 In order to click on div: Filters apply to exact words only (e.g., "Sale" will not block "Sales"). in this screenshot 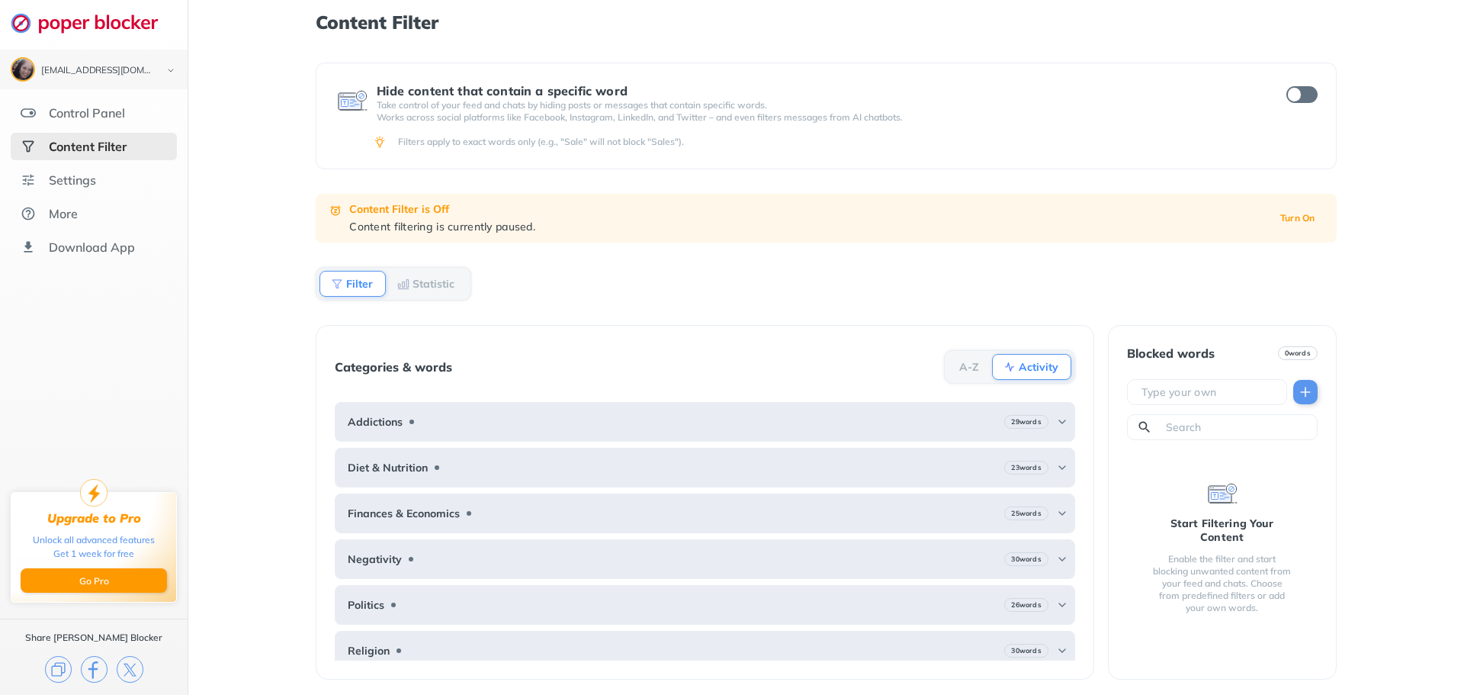, I will do `click(856, 142)`.